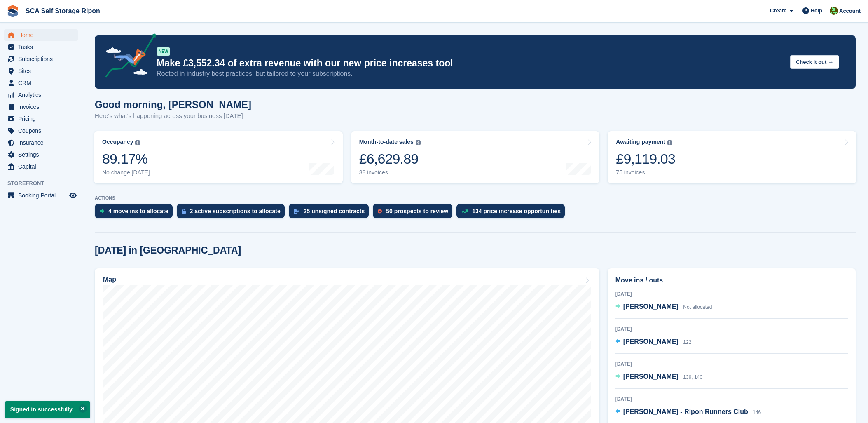 The width and height of the screenshot is (868, 423). What do you see at coordinates (102, 211) in the screenshot?
I see `img: move_ins_to_allocate_icon-fdf77a2bb77ea45bf5b3d319d69a93e2d87916cf1d5bf7949dd705db3b84f3ca.svg` at bounding box center [102, 211].